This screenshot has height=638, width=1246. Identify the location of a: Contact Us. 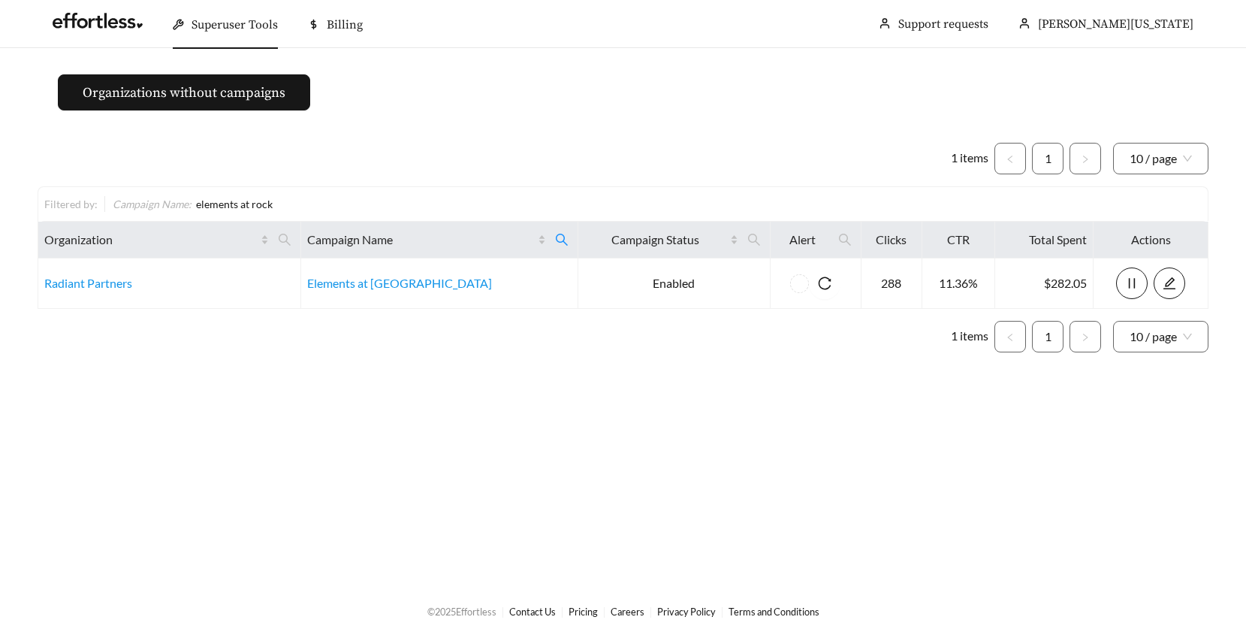
(533, 612).